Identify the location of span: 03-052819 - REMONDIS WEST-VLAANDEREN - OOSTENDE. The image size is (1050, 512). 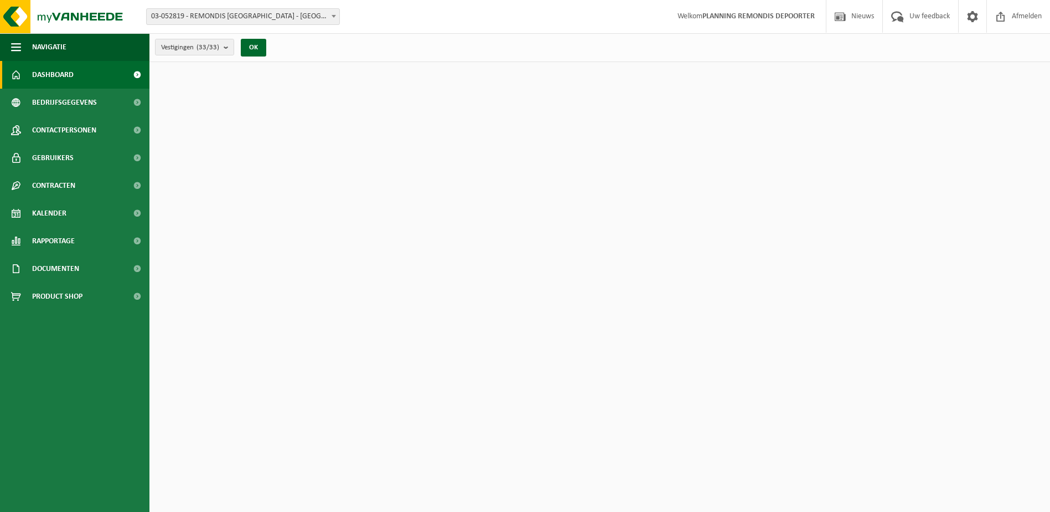
(243, 17).